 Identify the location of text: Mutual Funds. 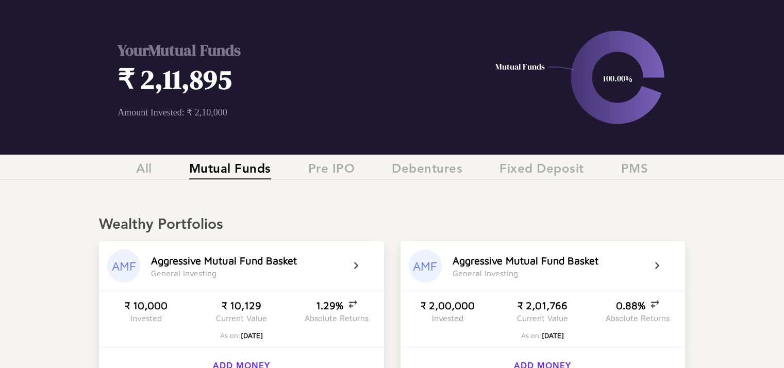
(519, 66).